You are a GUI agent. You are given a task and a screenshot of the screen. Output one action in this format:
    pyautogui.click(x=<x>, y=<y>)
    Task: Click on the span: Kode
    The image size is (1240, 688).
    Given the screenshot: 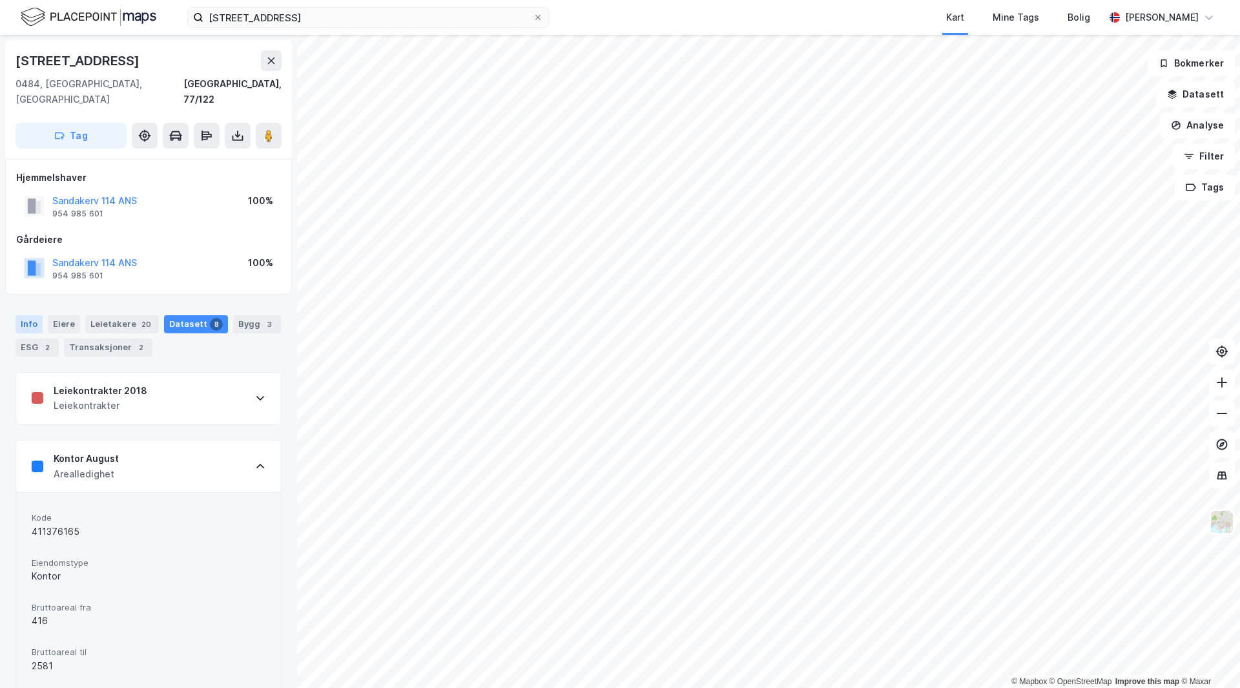 What is the action you would take?
    pyautogui.click(x=149, y=517)
    